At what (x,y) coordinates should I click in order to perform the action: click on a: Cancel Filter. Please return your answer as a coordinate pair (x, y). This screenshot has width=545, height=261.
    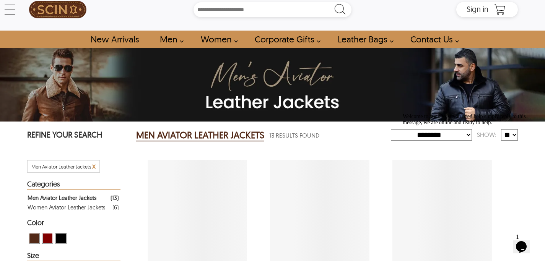
    Looking at the image, I should click on (94, 167).